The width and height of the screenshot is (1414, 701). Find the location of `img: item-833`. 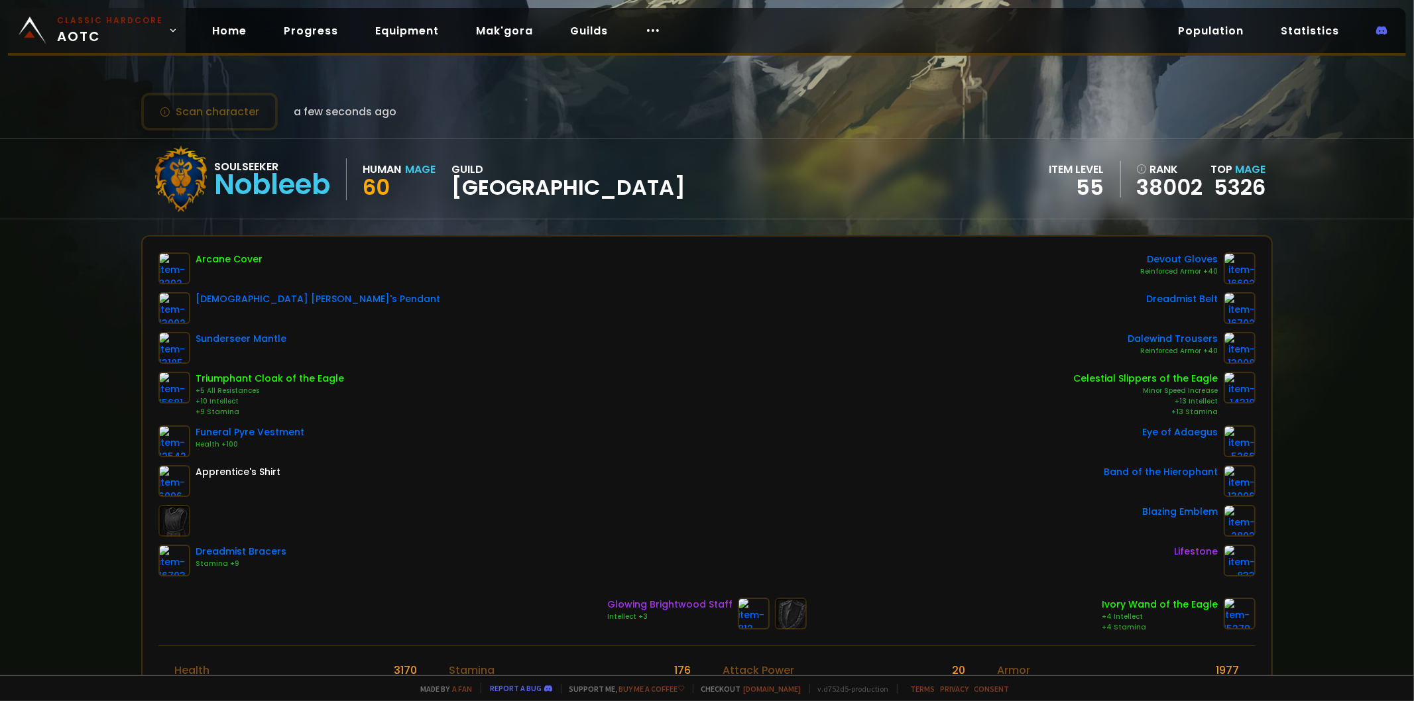

img: item-833 is located at coordinates (1240, 561).